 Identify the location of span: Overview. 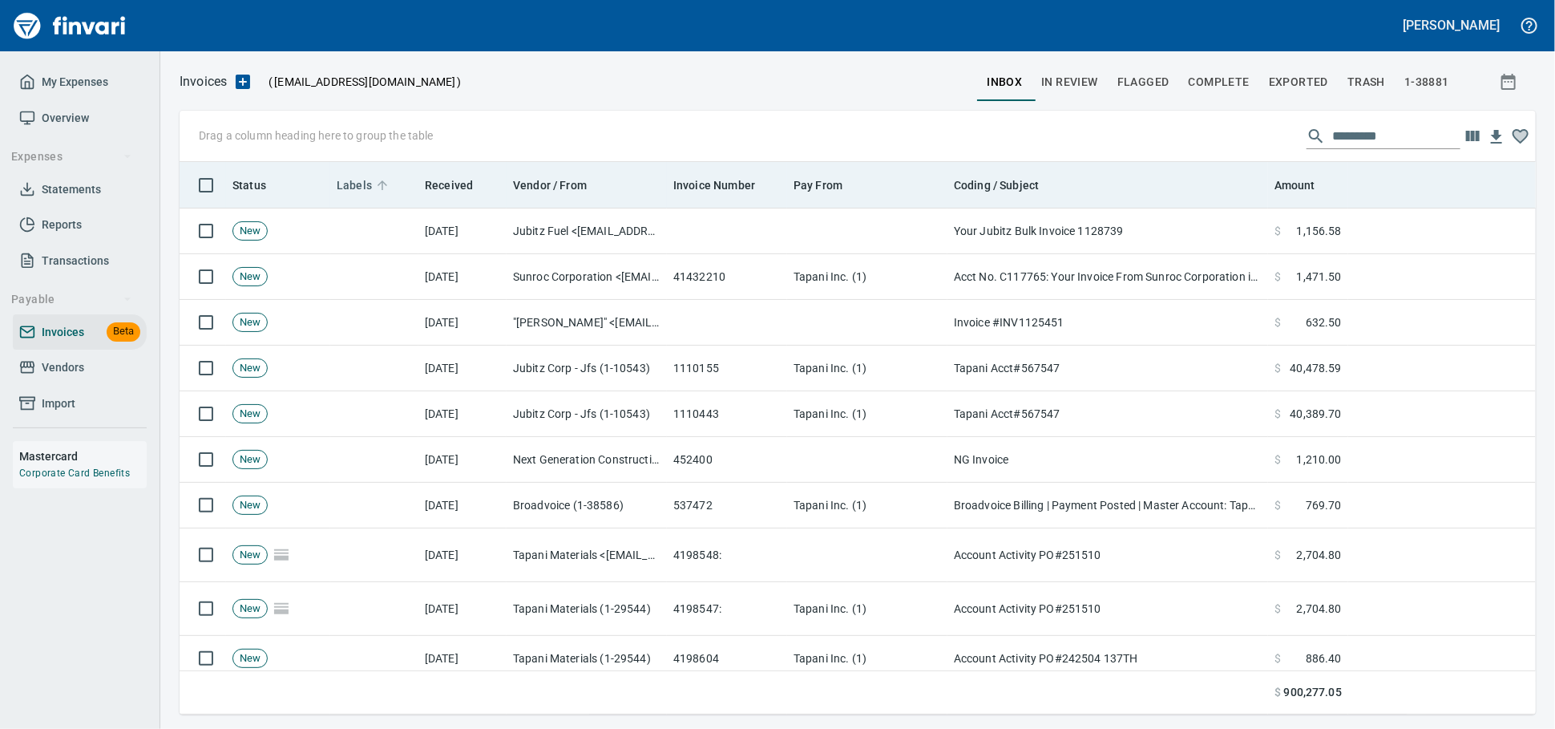
(65, 118).